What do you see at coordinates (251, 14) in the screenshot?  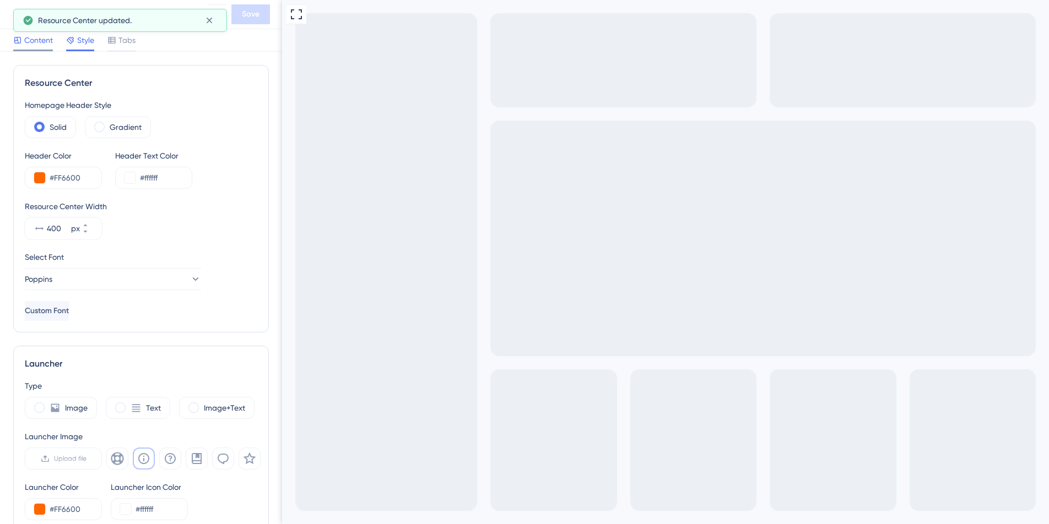 I see `button: Save` at bounding box center [251, 14].